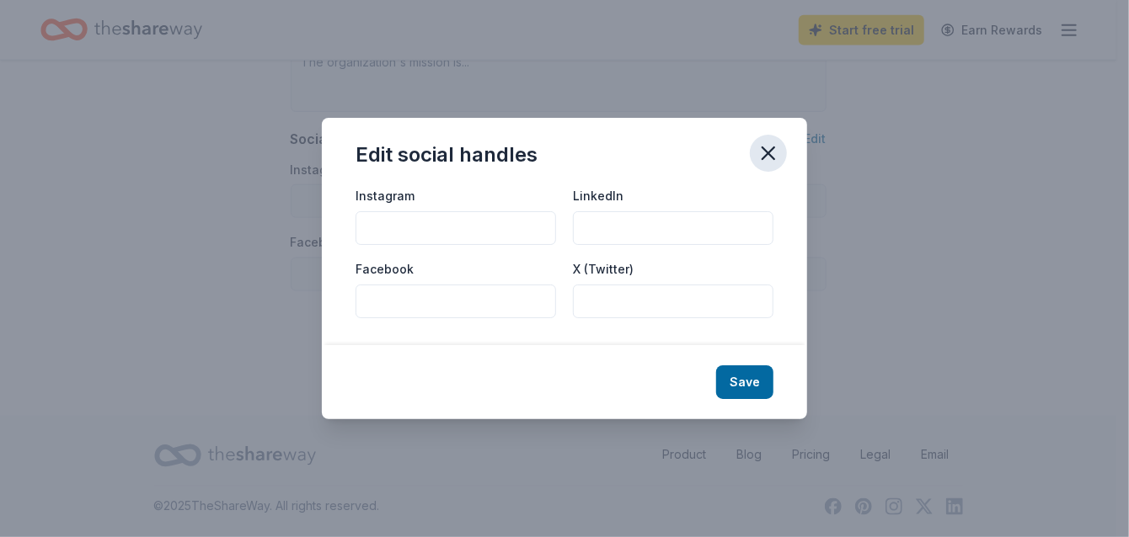 The width and height of the screenshot is (1129, 537). Describe the element at coordinates (603, 270) in the screenshot. I see `label: X (Twitter)` at that location.